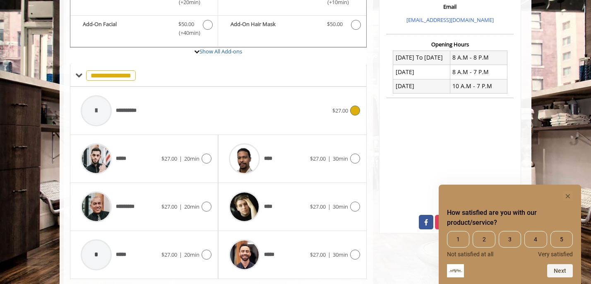 Image resolution: width=591 pixels, height=284 pixels. Describe the element at coordinates (126, 29) in the screenshot. I see `b: Add-On Facial` at that location.